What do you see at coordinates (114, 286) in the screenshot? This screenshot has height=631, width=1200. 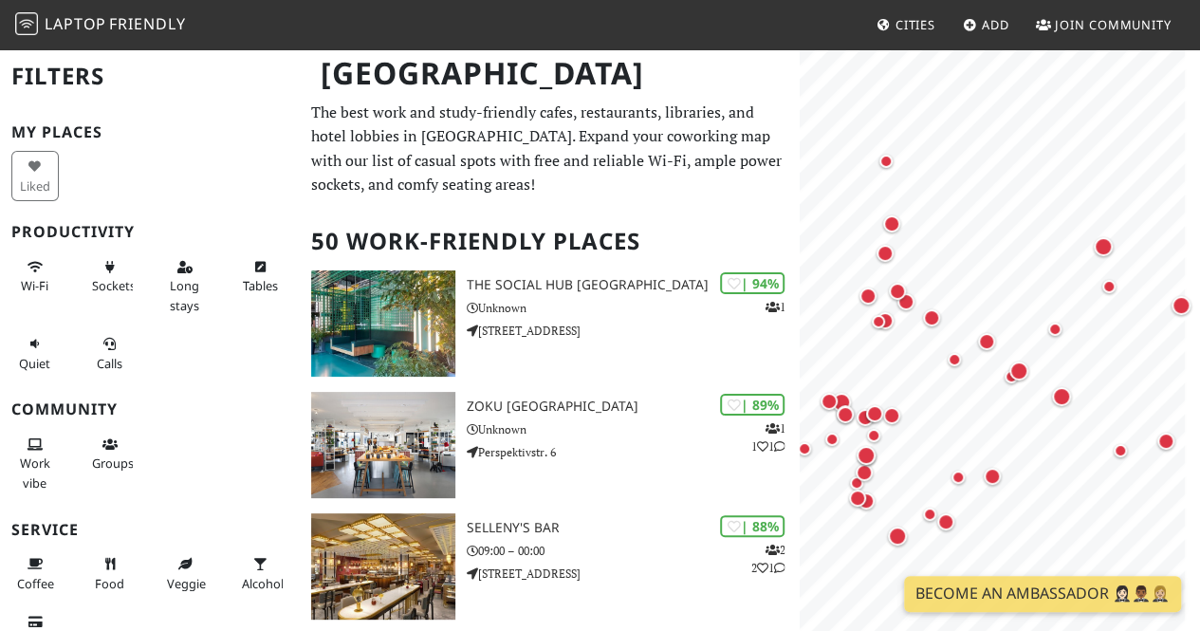 I see `span: Power sockets` at bounding box center [114, 286].